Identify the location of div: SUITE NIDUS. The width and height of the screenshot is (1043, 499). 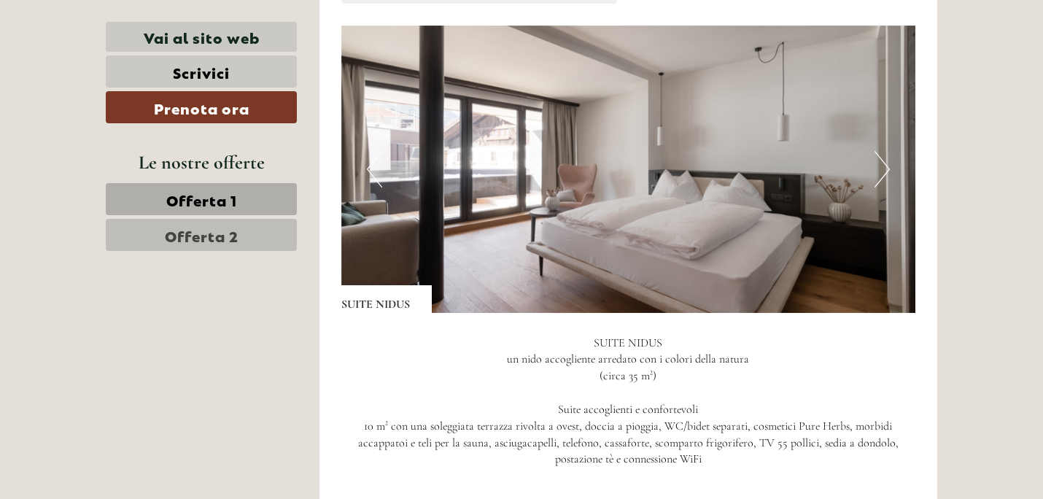
(386, 299).